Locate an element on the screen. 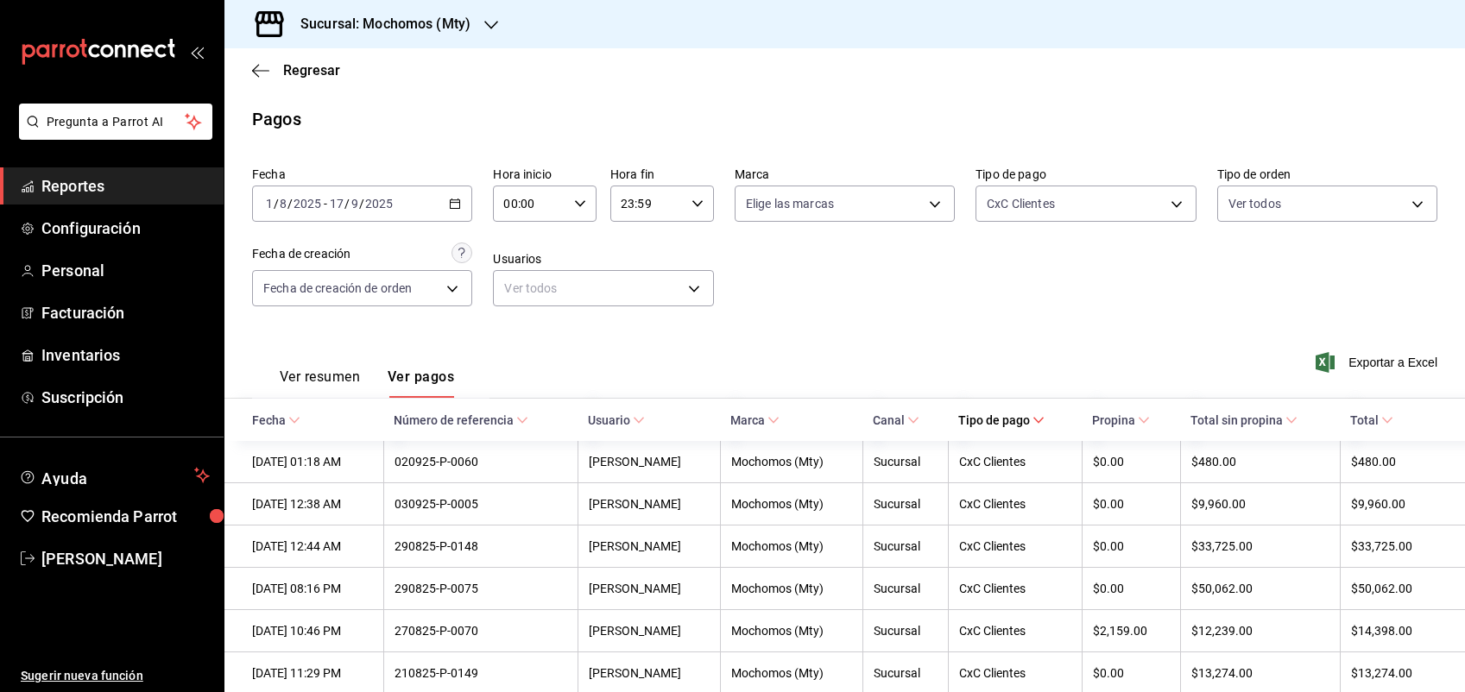  div: Ver todos is located at coordinates (603, 288).